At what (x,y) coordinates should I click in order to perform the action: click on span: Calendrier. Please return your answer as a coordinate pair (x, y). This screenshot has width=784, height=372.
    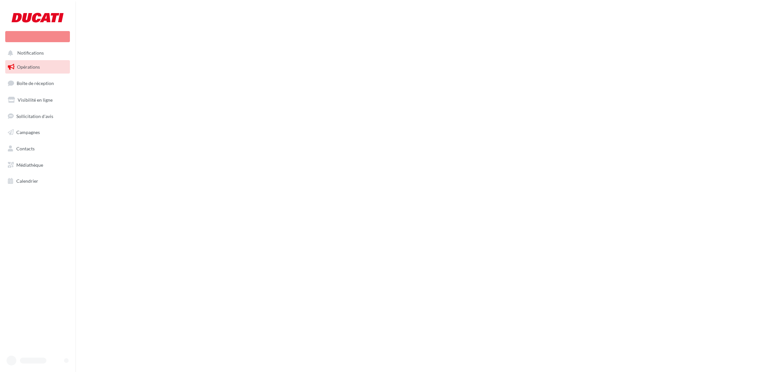
    Looking at the image, I should click on (27, 181).